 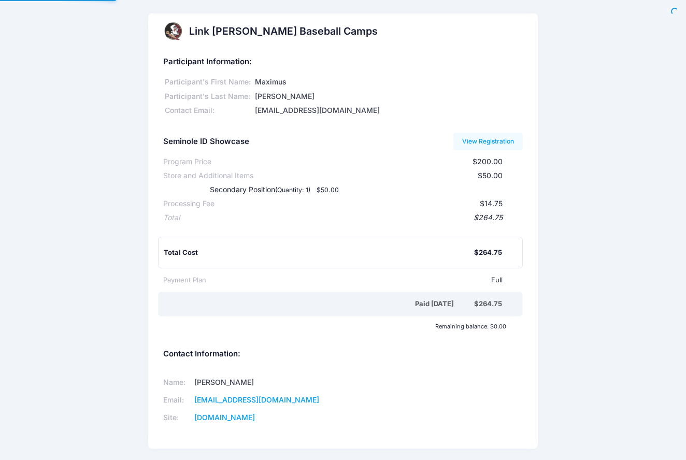 What do you see at coordinates (184, 280) in the screenshot?
I see `div: Payment Plan` at bounding box center [184, 280].